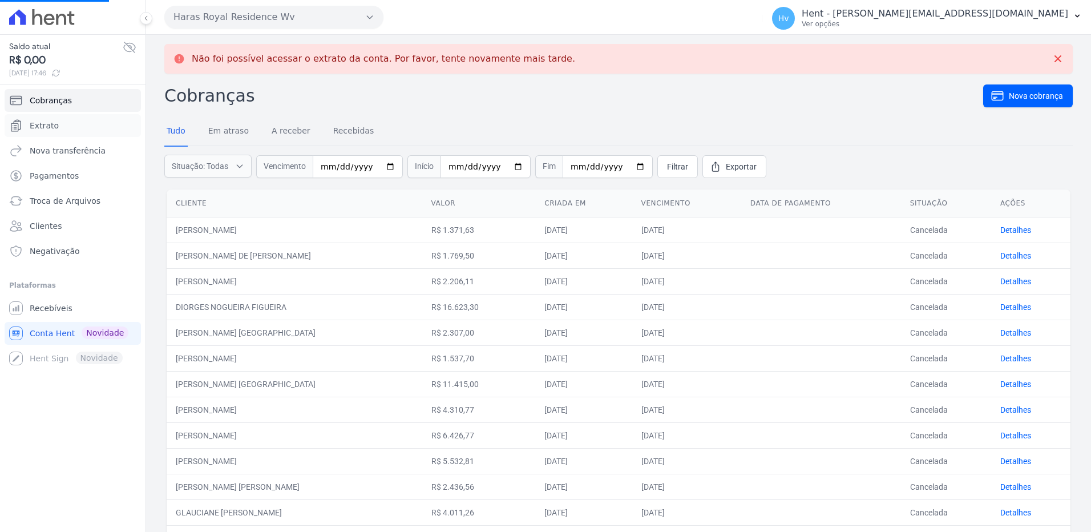 Image resolution: width=1091 pixels, height=532 pixels. Describe the element at coordinates (573, 95) in the screenshot. I see `h2: Cobranças` at that location.